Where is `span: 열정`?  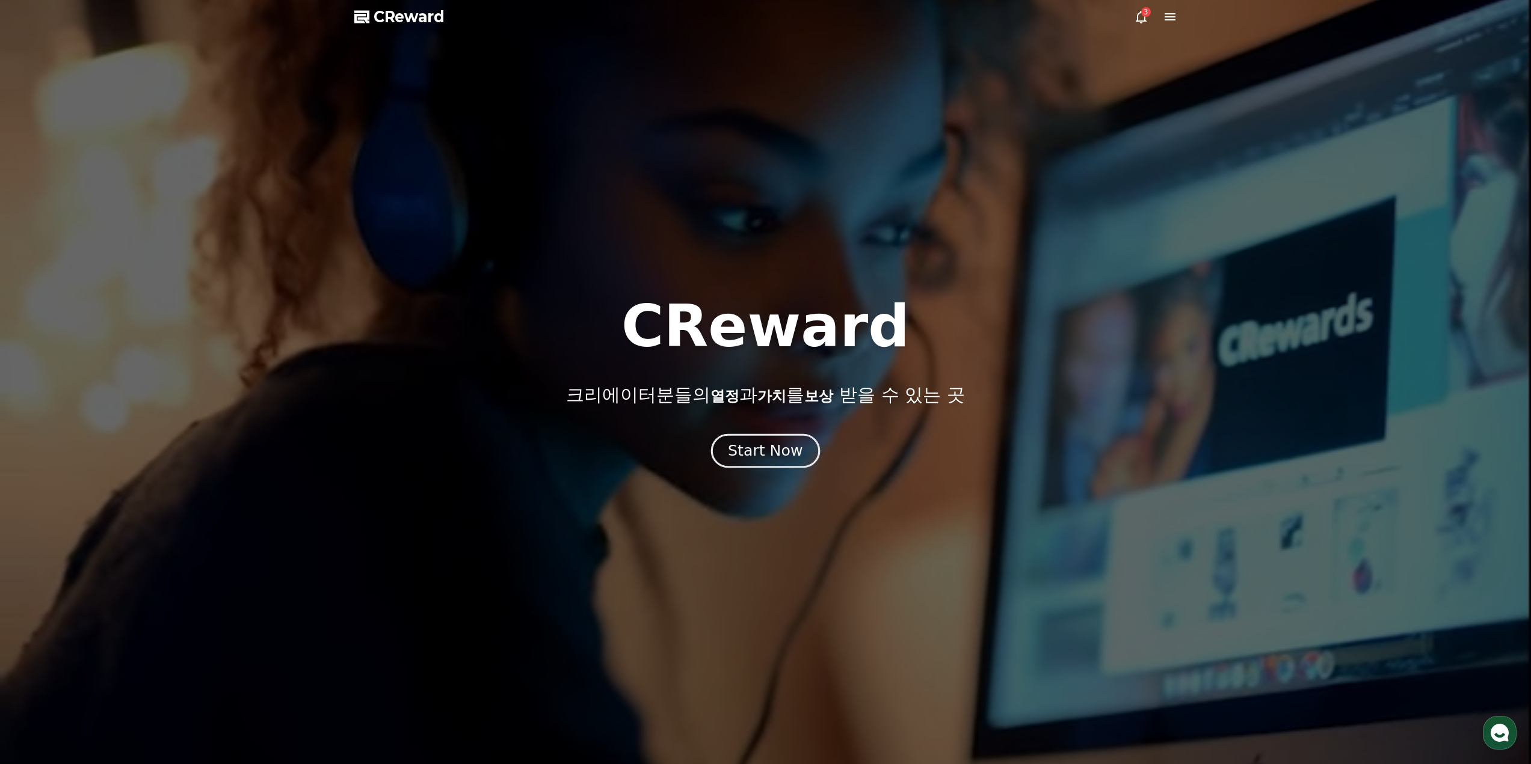
span: 열정 is located at coordinates (725, 396).